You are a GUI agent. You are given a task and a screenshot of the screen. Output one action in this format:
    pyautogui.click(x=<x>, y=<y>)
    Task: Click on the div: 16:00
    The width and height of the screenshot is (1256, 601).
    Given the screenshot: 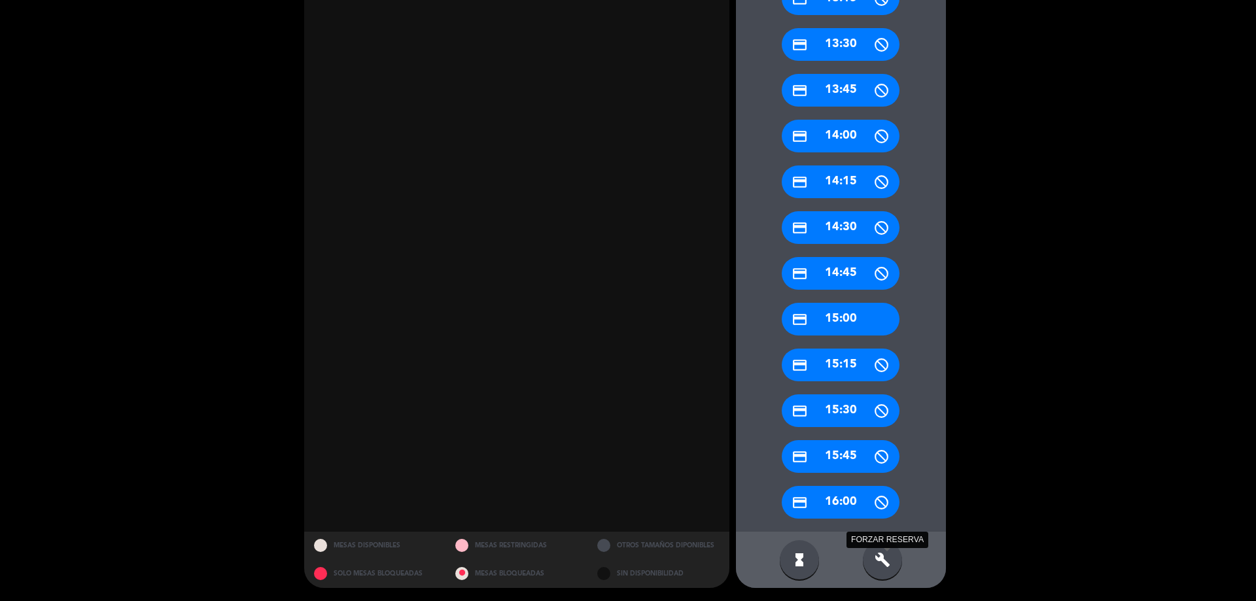 What is the action you would take?
    pyautogui.click(x=841, y=502)
    